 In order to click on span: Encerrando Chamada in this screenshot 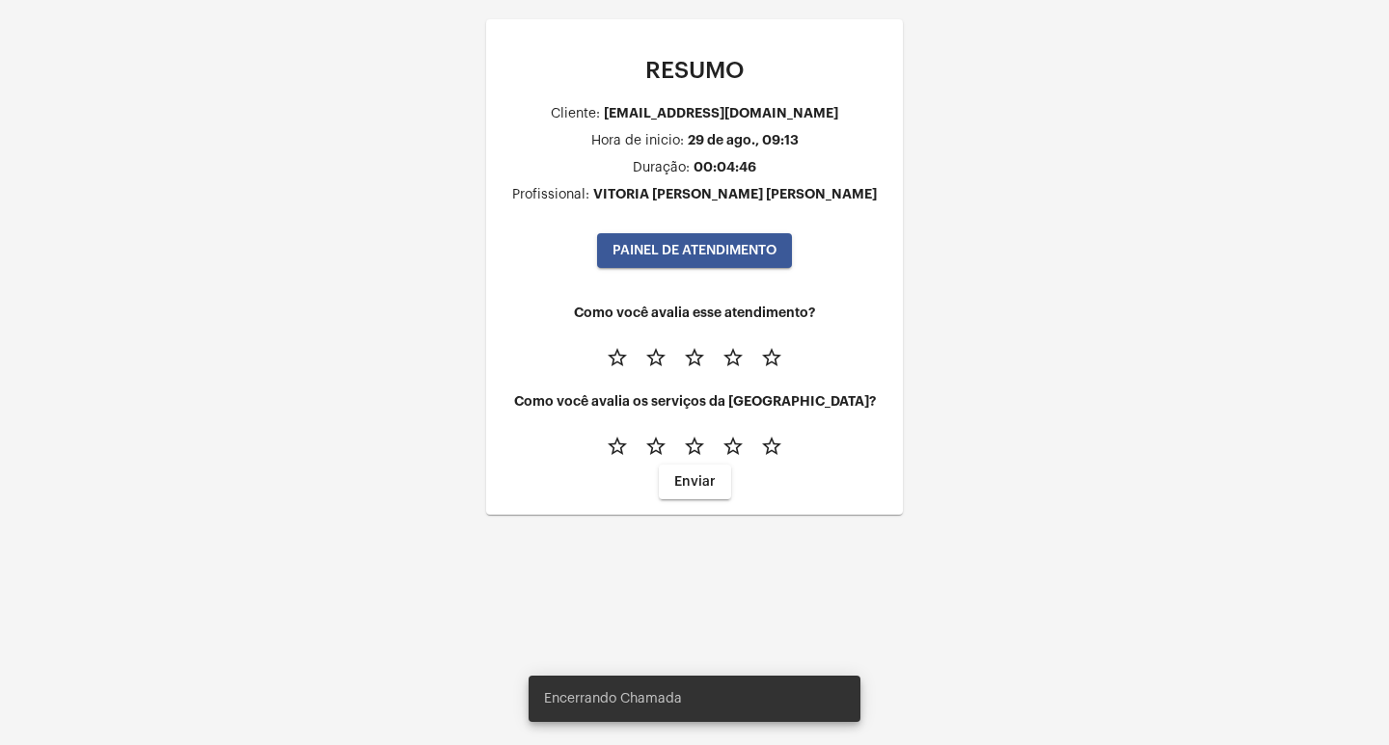, I will do `click(612, 699)`.